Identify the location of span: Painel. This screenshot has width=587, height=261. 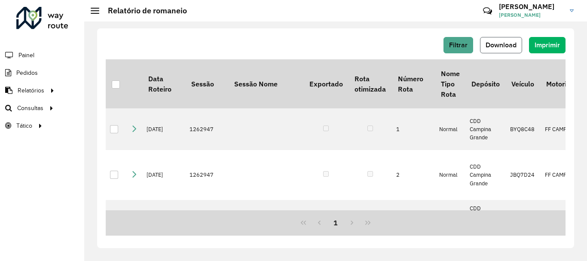
(26, 55).